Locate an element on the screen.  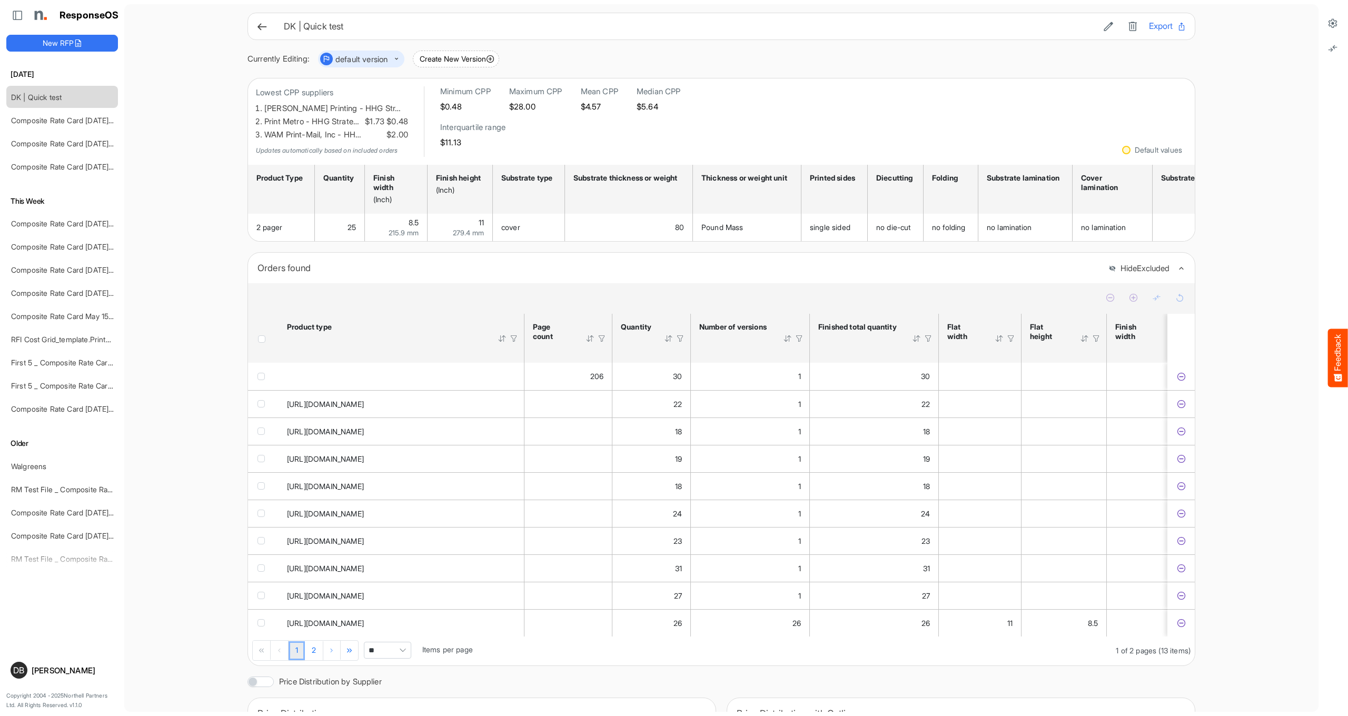
div: Orders found is located at coordinates (679, 268).